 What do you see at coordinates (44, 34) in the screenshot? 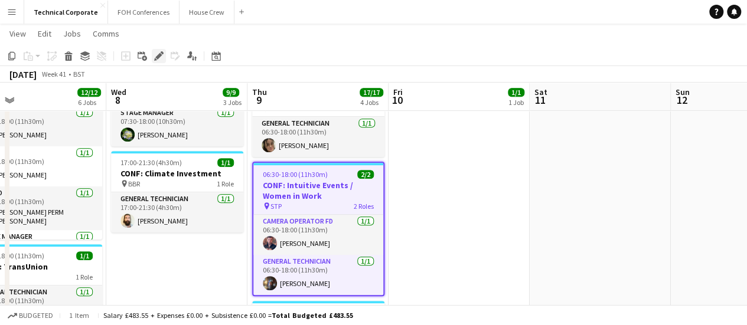
I see `a: Edit` at bounding box center [44, 34].